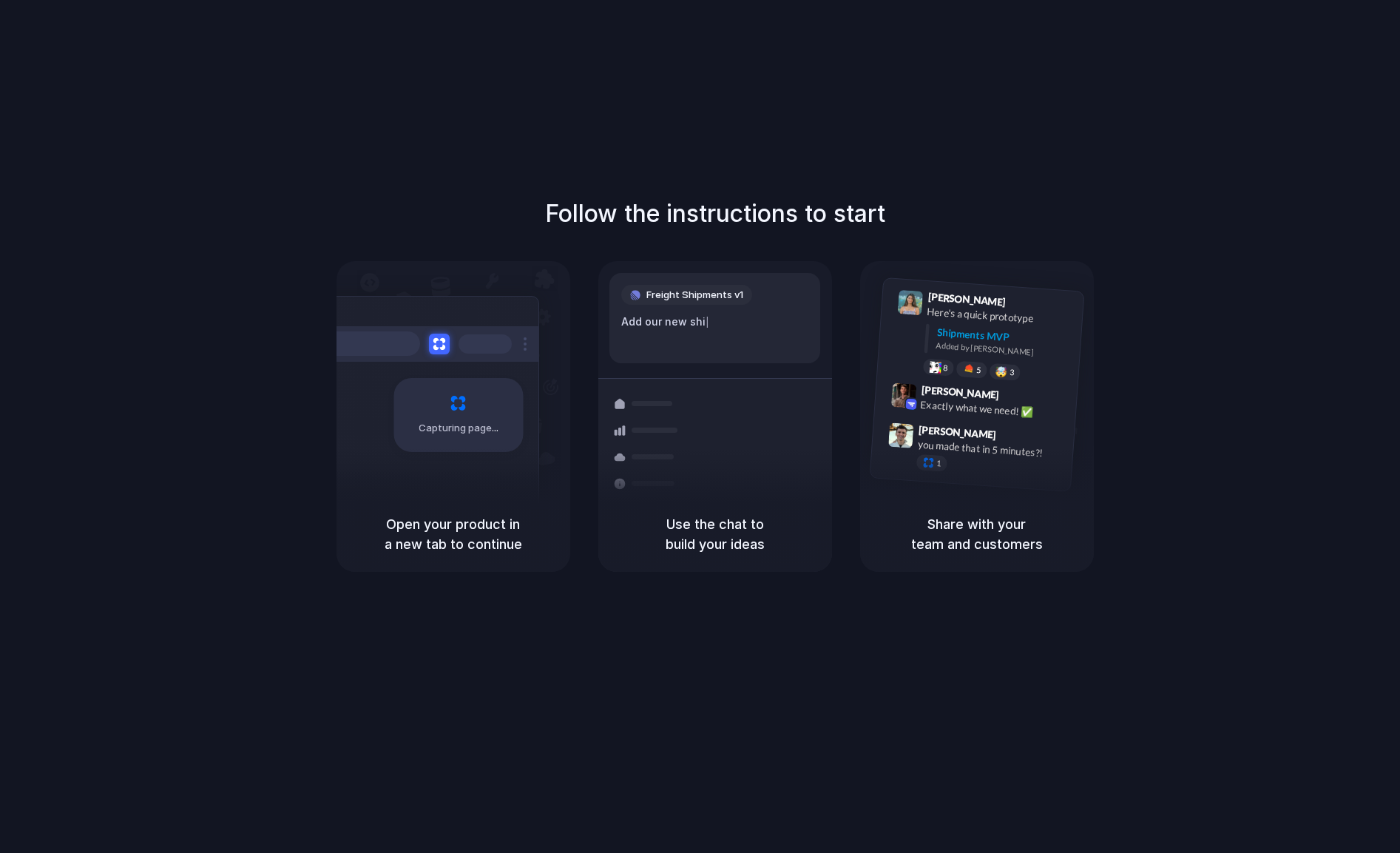  I want to click on div: Add our new shi, so click(715, 322).